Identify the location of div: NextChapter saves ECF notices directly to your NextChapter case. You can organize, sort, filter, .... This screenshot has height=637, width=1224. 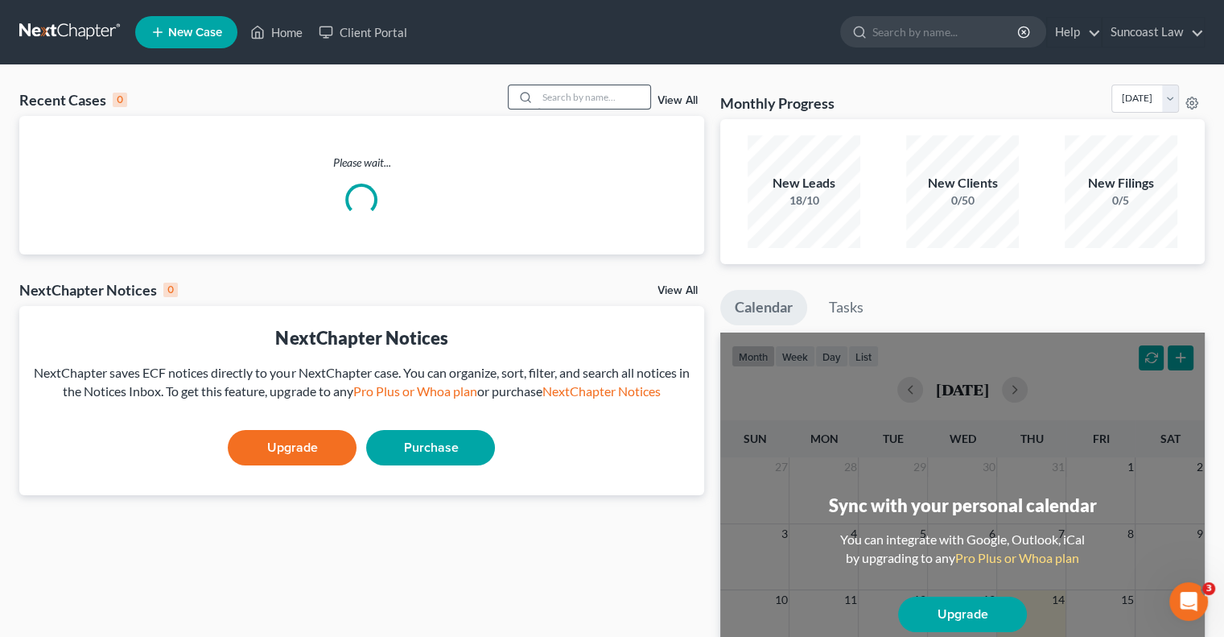
(361, 382).